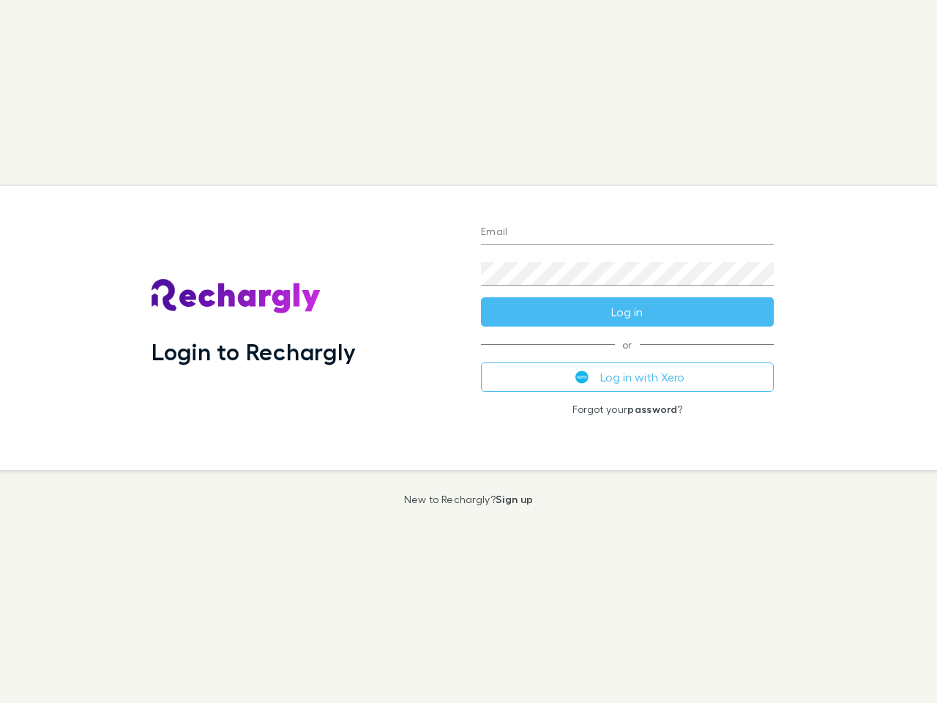  Describe the element at coordinates (652, 409) in the screenshot. I see `a: password` at that location.